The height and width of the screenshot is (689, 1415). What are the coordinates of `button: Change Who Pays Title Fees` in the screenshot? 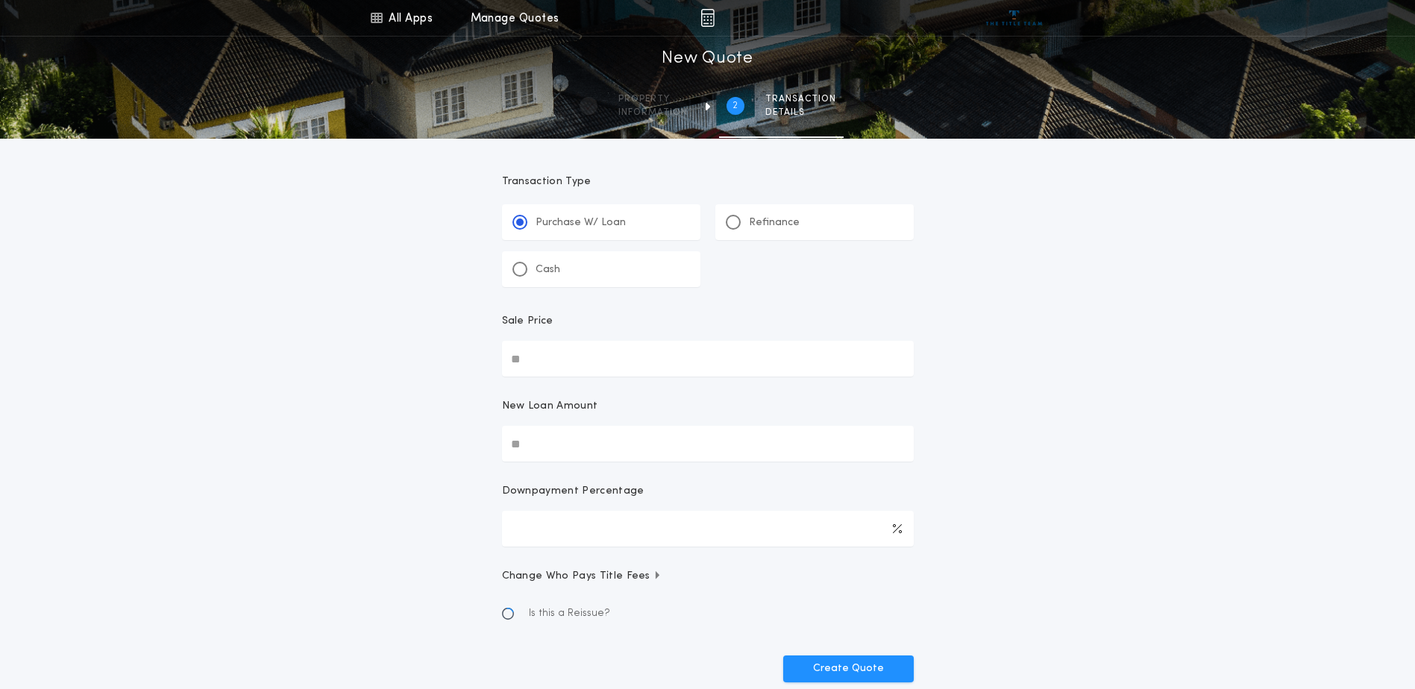 It's located at (708, 577).